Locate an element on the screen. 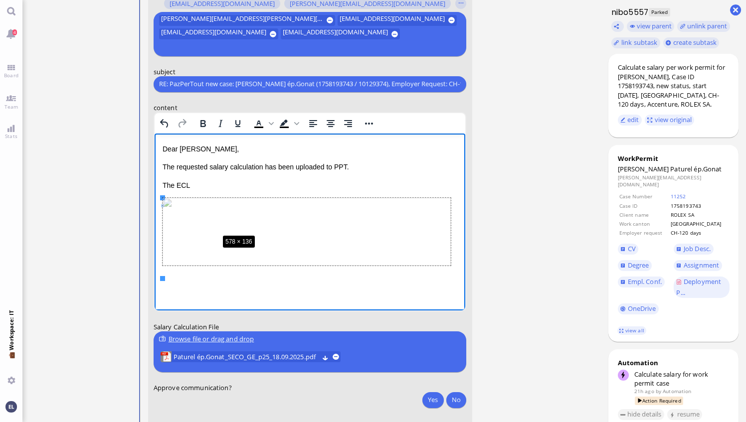  body: Rich Text Area. Press ALT-0 for help. is located at coordinates (156, 43).